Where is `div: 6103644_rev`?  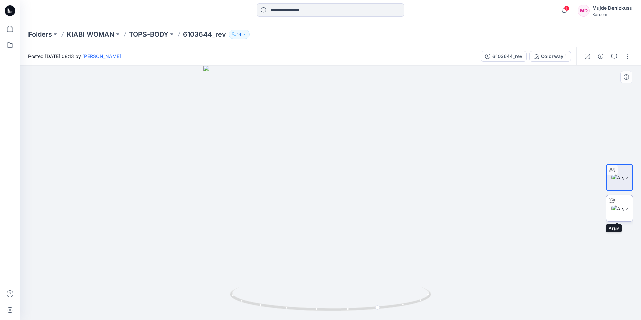 div: 6103644_rev is located at coordinates (507, 56).